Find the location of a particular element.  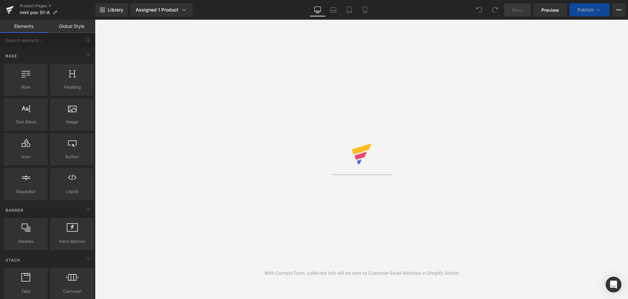

span: Hero Banner is located at coordinates (72, 242).